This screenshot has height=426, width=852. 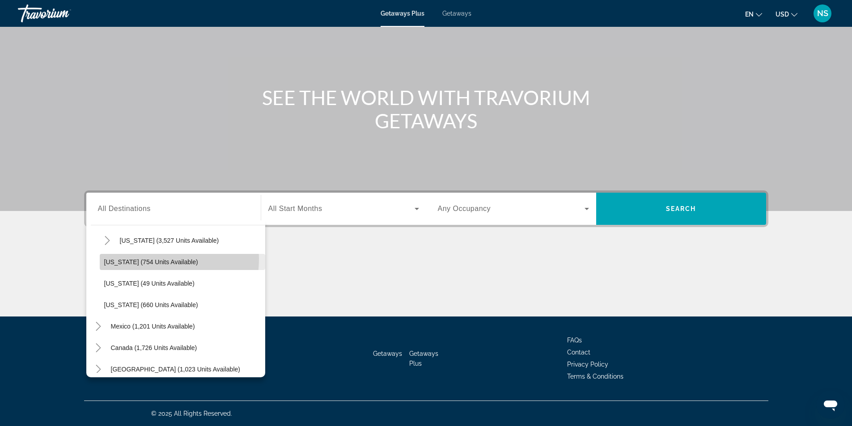 I want to click on span: Any Occupancy, so click(x=464, y=208).